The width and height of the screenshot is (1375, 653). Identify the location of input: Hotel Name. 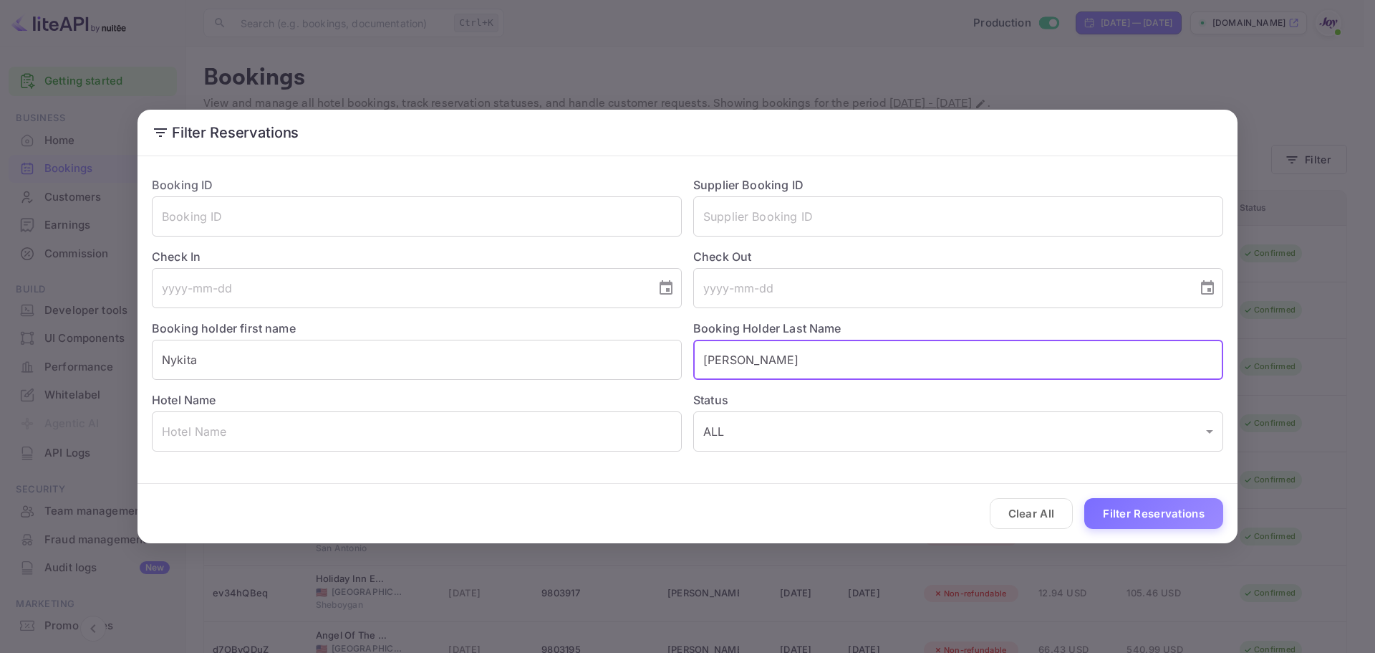
(417, 431).